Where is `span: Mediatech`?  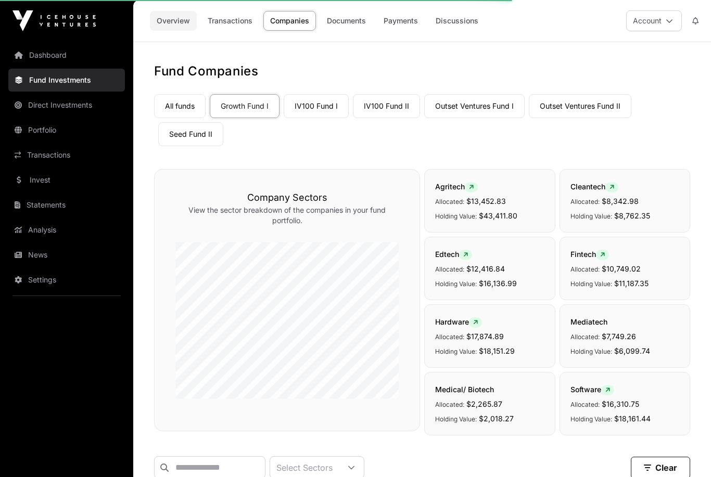 span: Mediatech is located at coordinates (588, 322).